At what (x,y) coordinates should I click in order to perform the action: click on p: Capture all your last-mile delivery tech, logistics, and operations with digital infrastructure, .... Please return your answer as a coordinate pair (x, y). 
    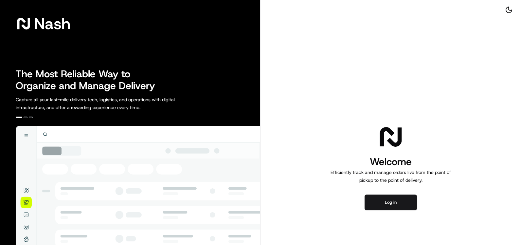
    Looking at the image, I should click on (110, 103).